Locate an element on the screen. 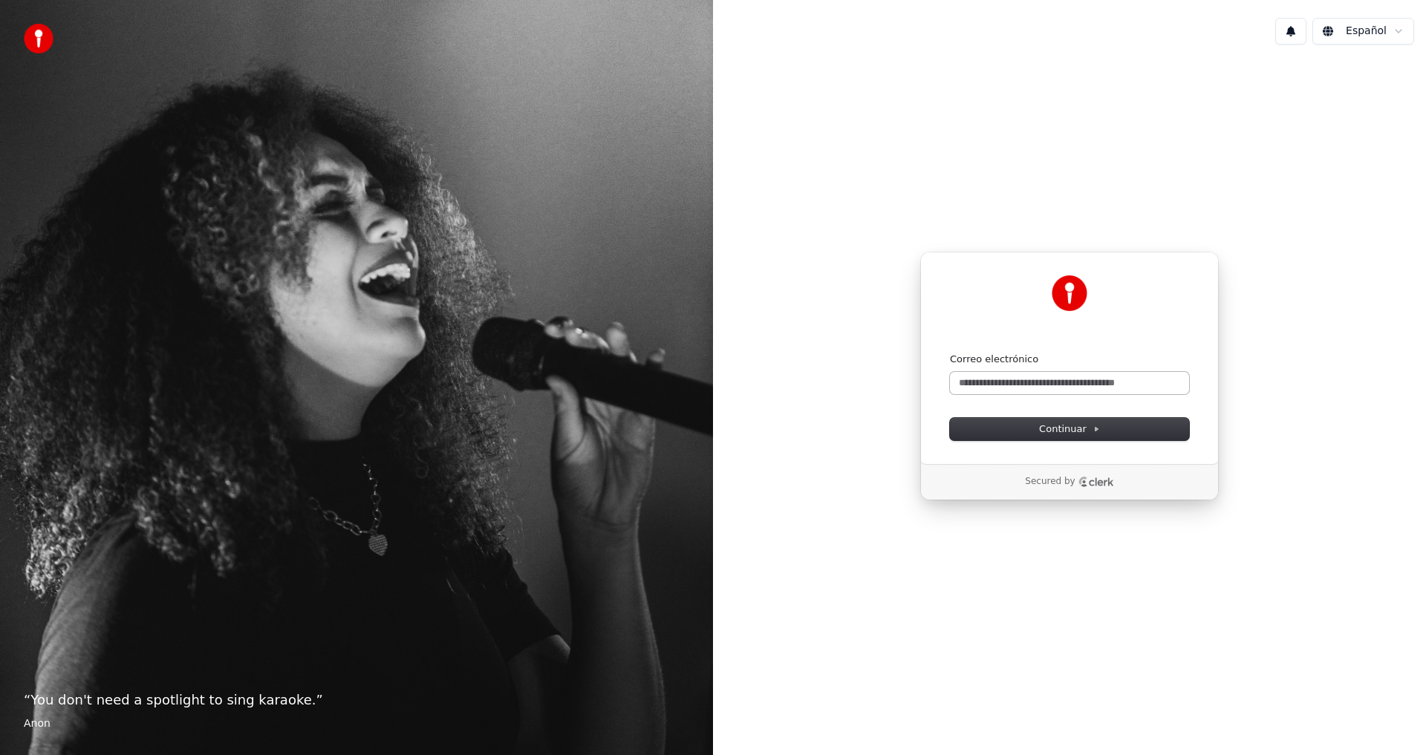 The image size is (1426, 755). footer: Anon is located at coordinates (357, 724).